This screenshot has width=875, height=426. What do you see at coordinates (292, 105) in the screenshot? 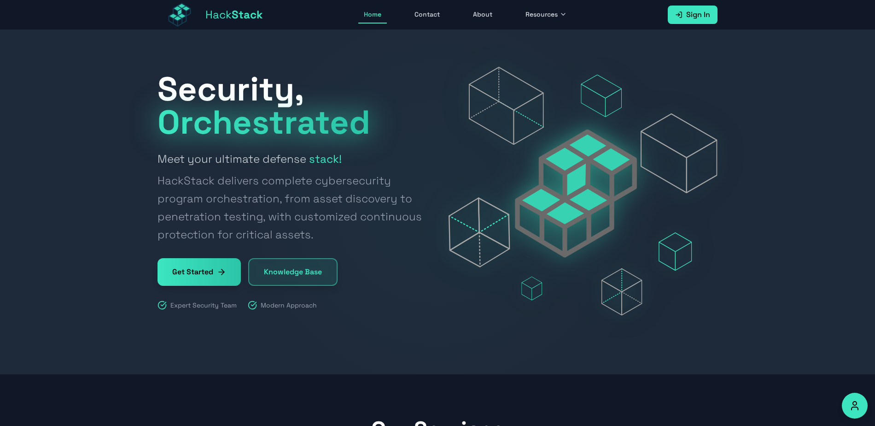
I see `h1: Security,` at bounding box center [292, 105].